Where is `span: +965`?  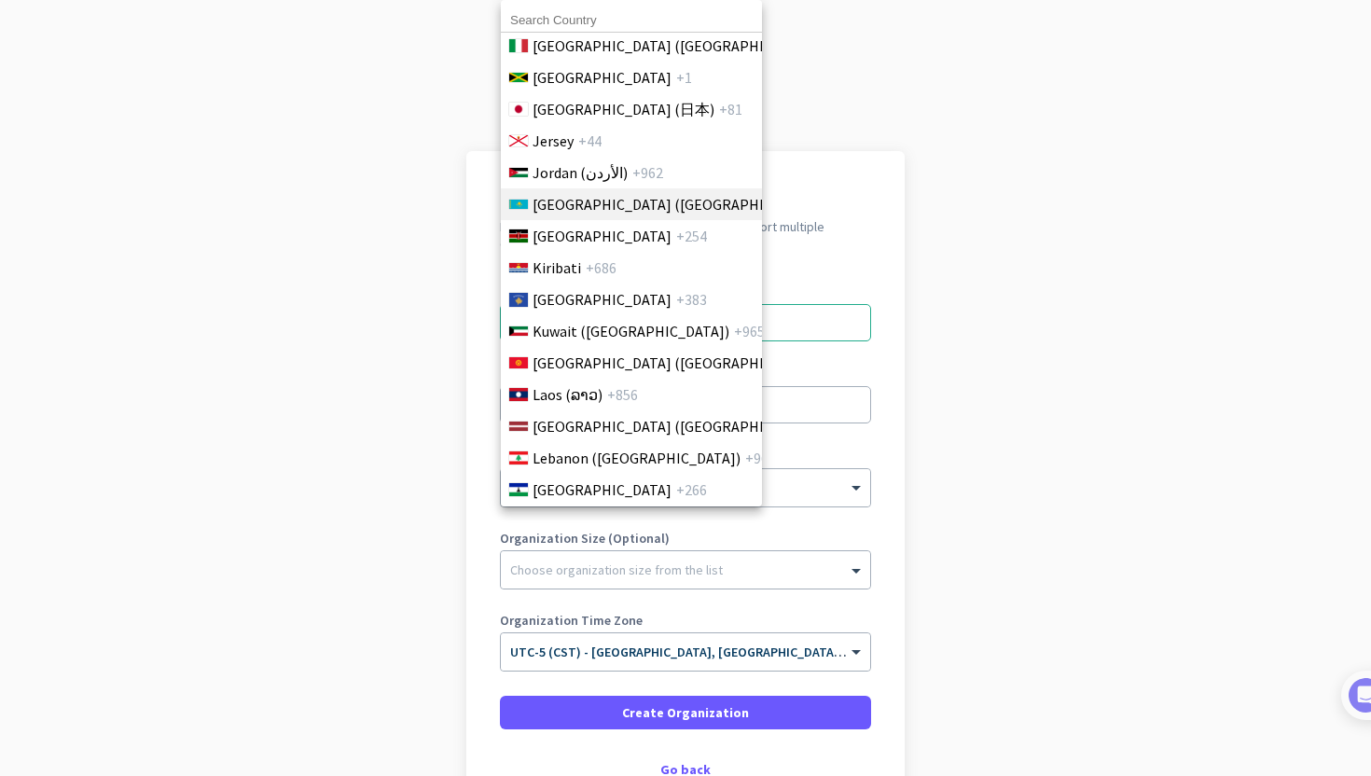 span: +965 is located at coordinates (749, 331).